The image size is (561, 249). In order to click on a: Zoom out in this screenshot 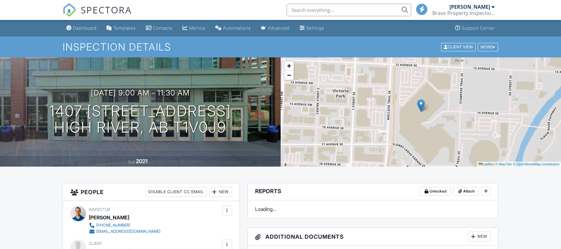, I will do `click(289, 75)`.